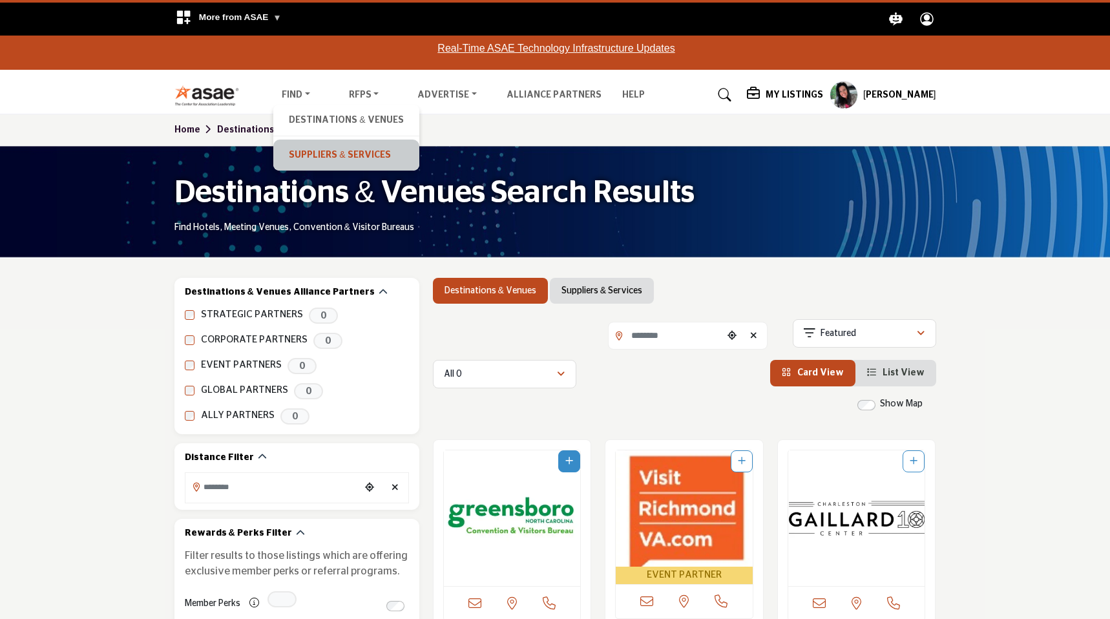 The image size is (1110, 619). Describe the element at coordinates (364, 95) in the screenshot. I see `a: RFPs` at that location.